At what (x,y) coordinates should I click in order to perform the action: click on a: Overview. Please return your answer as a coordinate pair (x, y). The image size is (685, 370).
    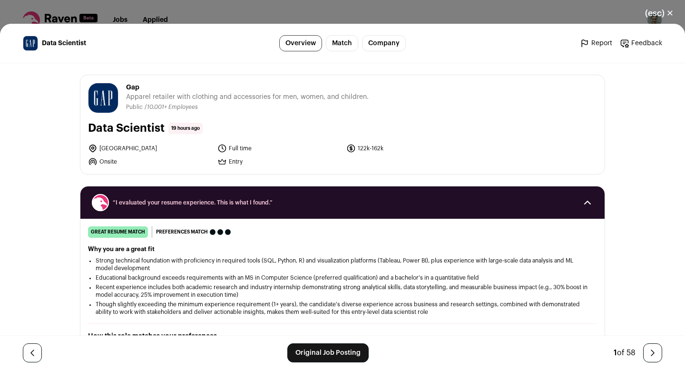
    Looking at the image, I should click on (301, 43).